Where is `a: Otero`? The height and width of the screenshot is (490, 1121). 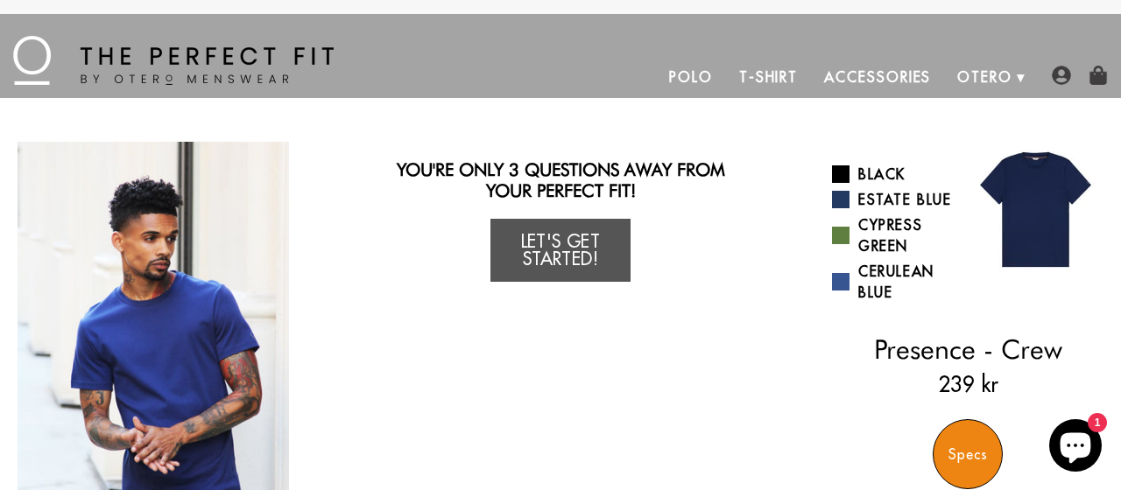
a: Otero is located at coordinates (984, 77).